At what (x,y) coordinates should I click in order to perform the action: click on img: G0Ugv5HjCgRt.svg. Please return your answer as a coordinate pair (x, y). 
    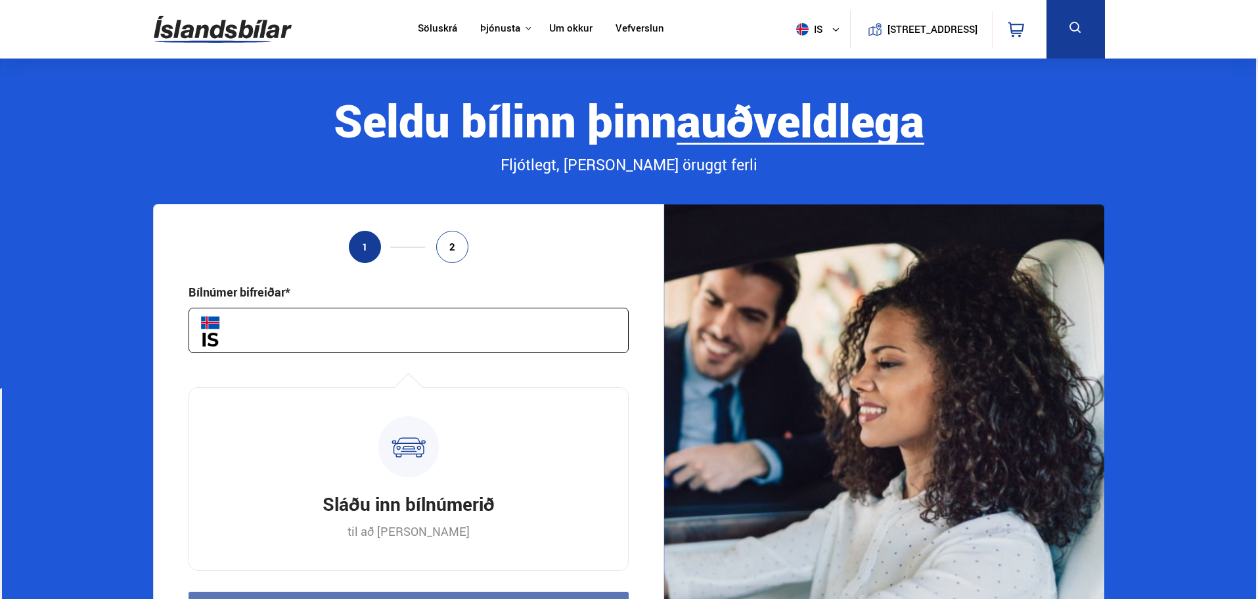
    Looking at the image, I should click on (223, 29).